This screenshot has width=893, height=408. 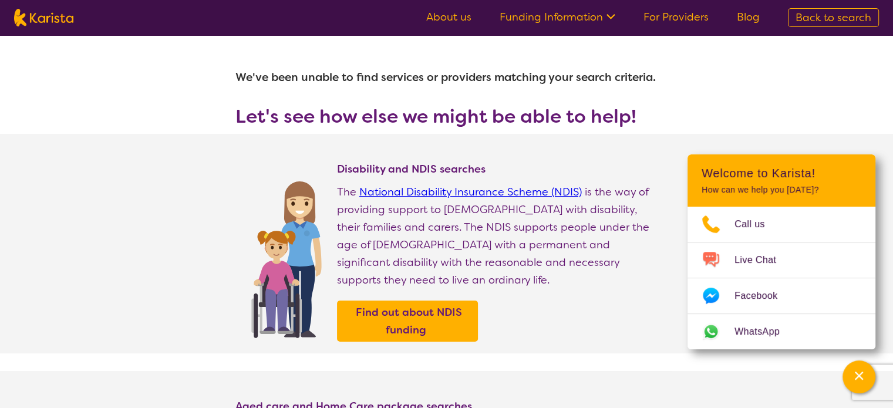 I want to click on ul: Choose channel, so click(x=782, y=278).